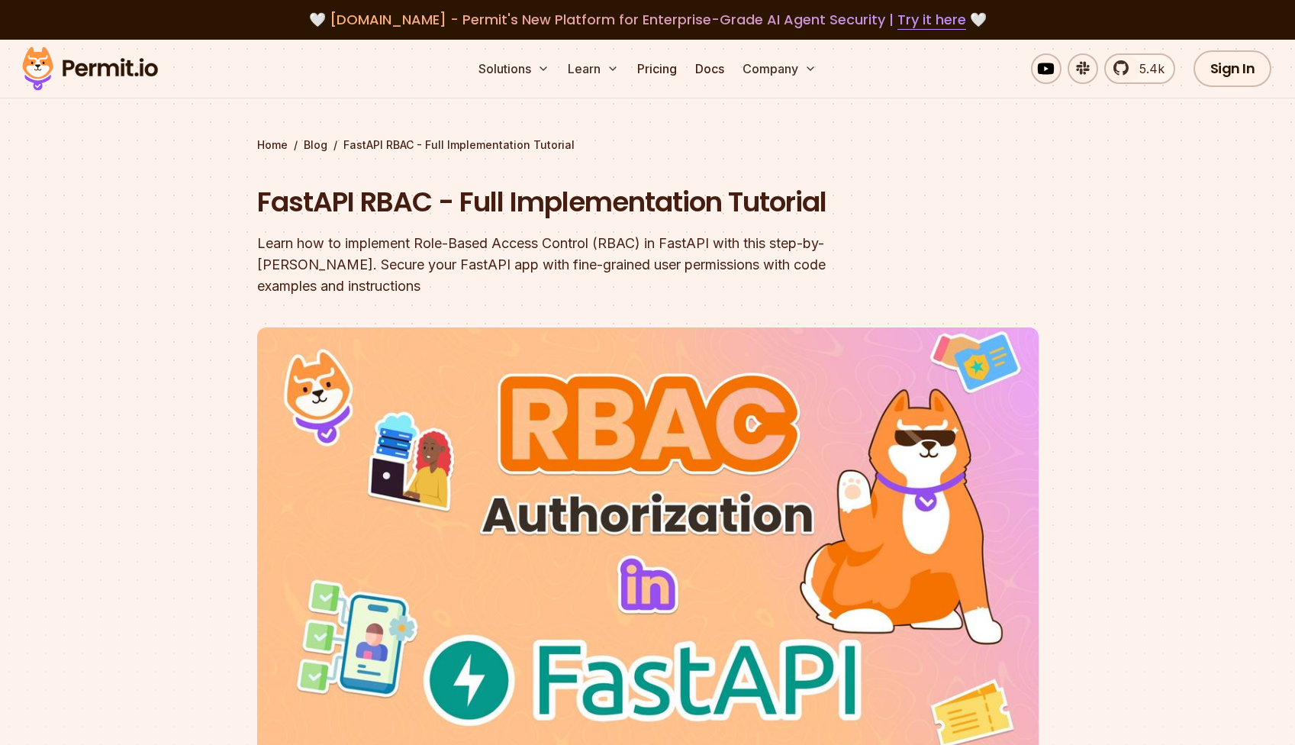 This screenshot has height=745, width=1295. Describe the element at coordinates (550, 265) in the screenshot. I see `div: Learn how to implement Role-Based Access Control (RBAC) in FastAPI with this step-by-[PERSON_NAME...` at that location.